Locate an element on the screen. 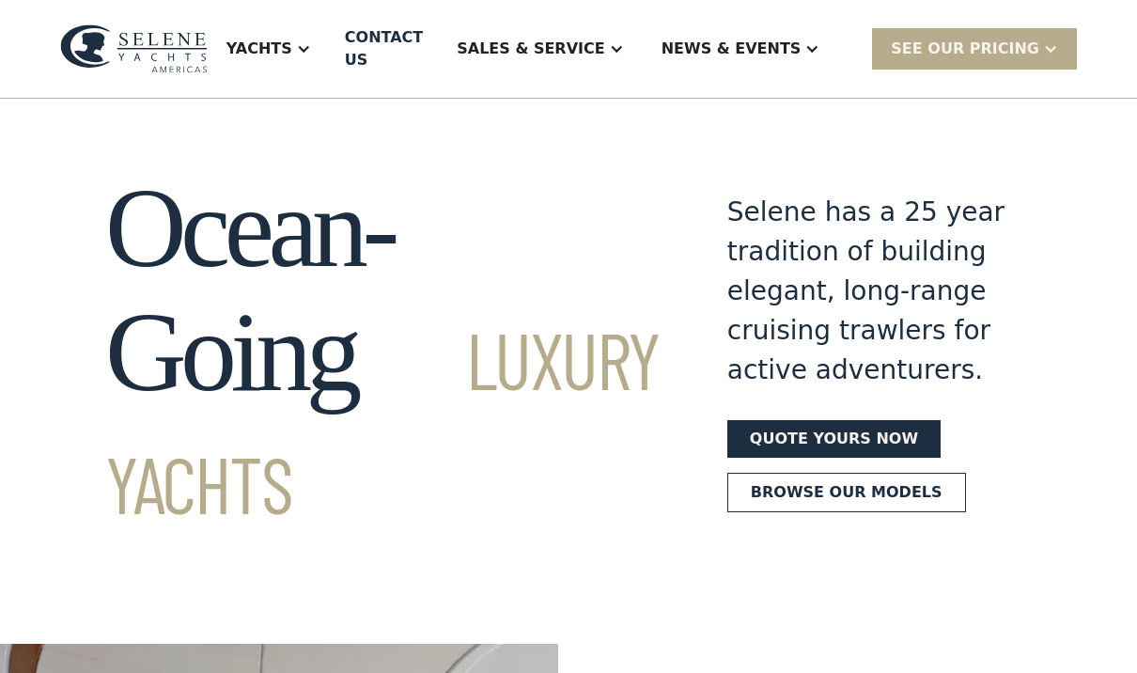 The width and height of the screenshot is (1137, 673). a: Browse our models is located at coordinates (847, 493).